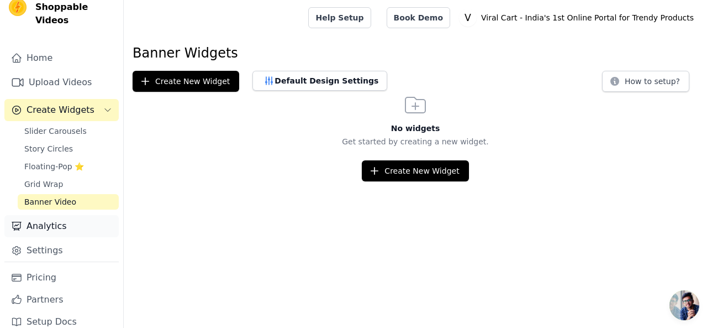 The image size is (707, 328). I want to click on span: Grid Wrap, so click(44, 184).